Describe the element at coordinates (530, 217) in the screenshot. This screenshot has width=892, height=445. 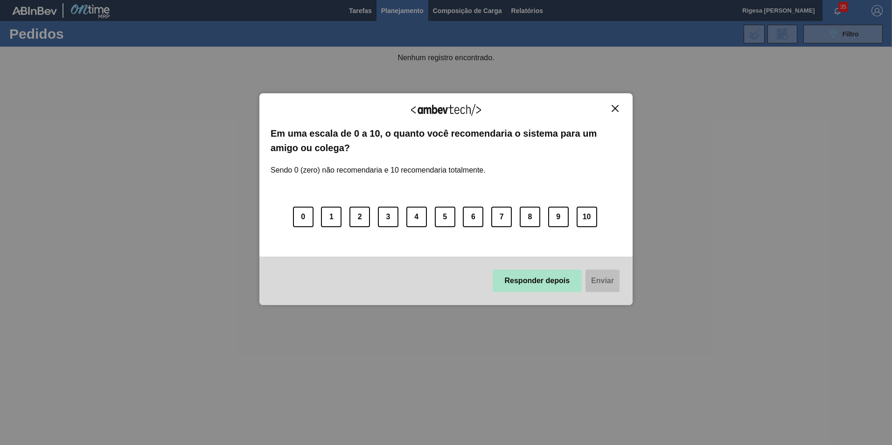
I see `button: 8` at that location.